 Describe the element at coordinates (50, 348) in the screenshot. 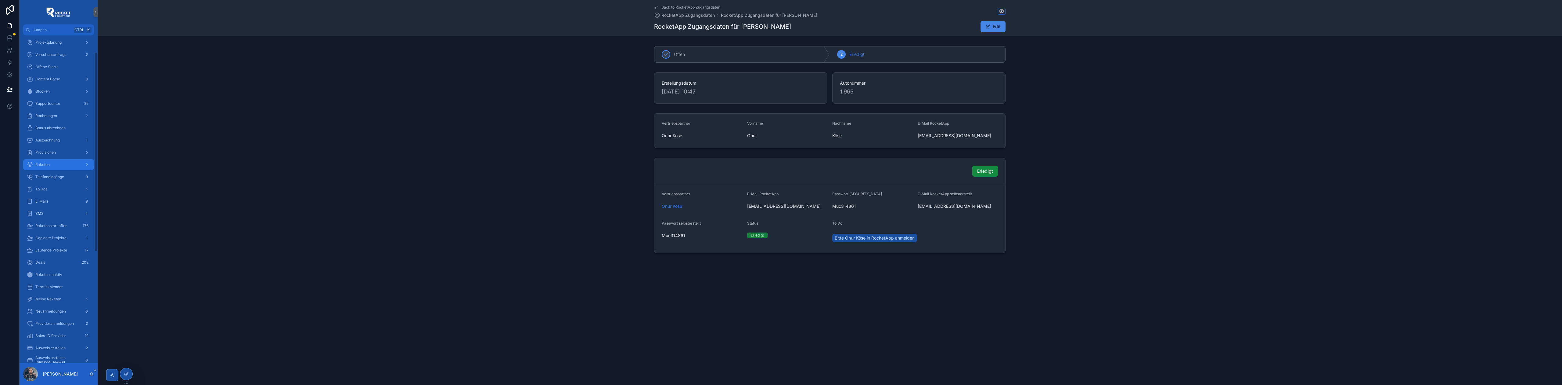

I see `span: Ausweis erstellen` at that location.